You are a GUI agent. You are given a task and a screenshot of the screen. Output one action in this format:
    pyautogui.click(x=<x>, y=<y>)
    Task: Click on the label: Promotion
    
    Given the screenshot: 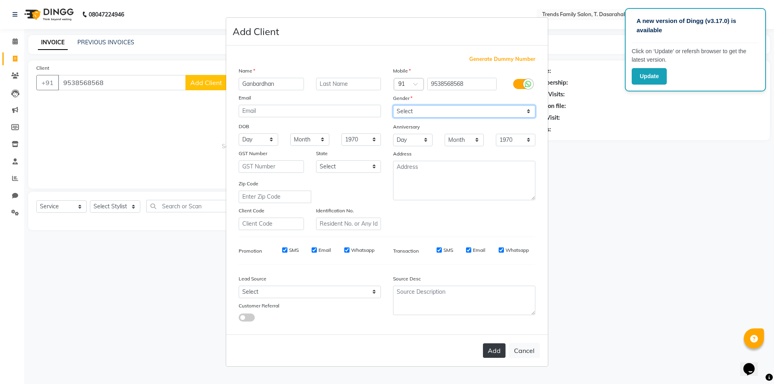 What is the action you would take?
    pyautogui.click(x=250, y=251)
    